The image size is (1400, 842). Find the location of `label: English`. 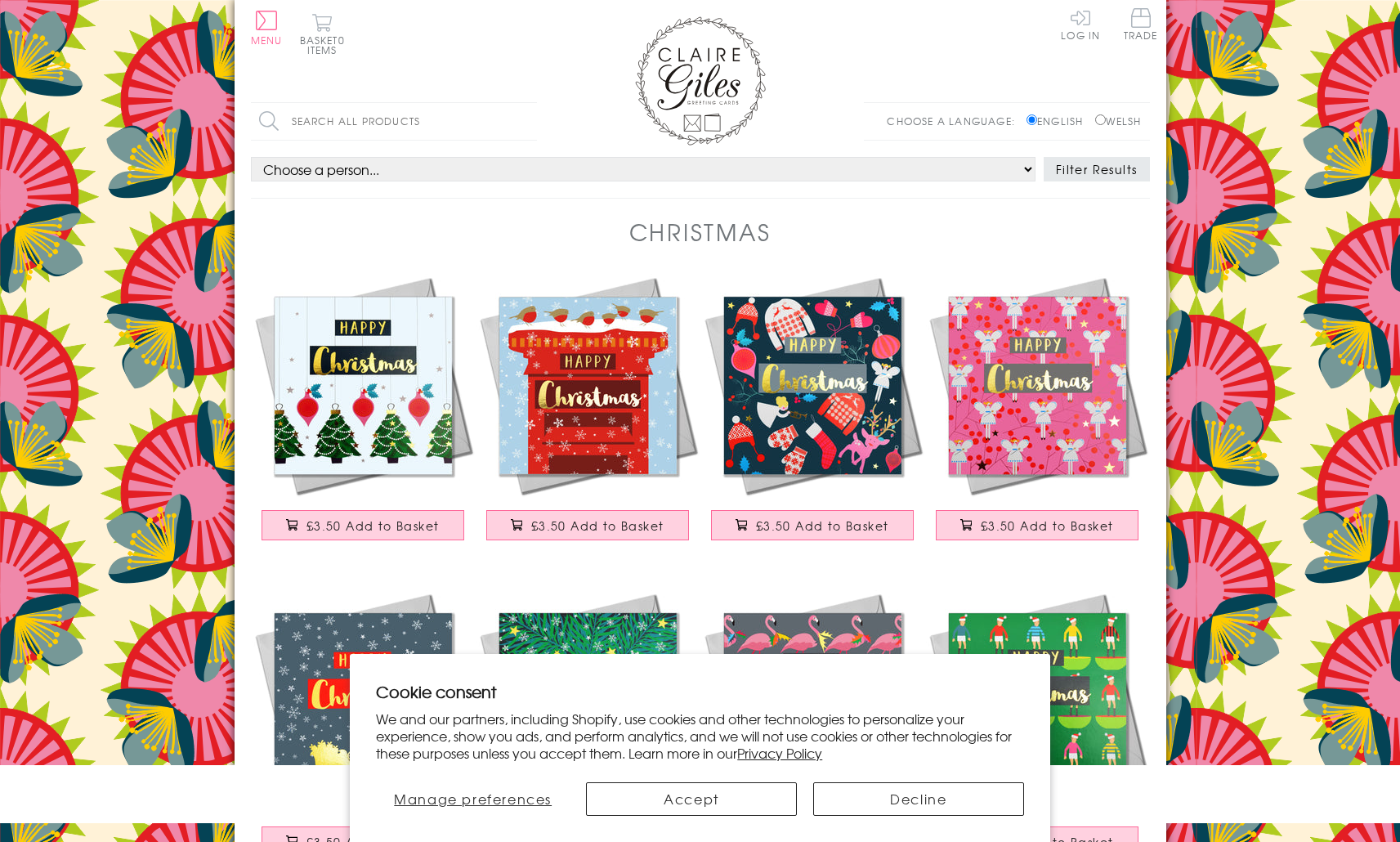

label: English is located at coordinates (1058, 121).